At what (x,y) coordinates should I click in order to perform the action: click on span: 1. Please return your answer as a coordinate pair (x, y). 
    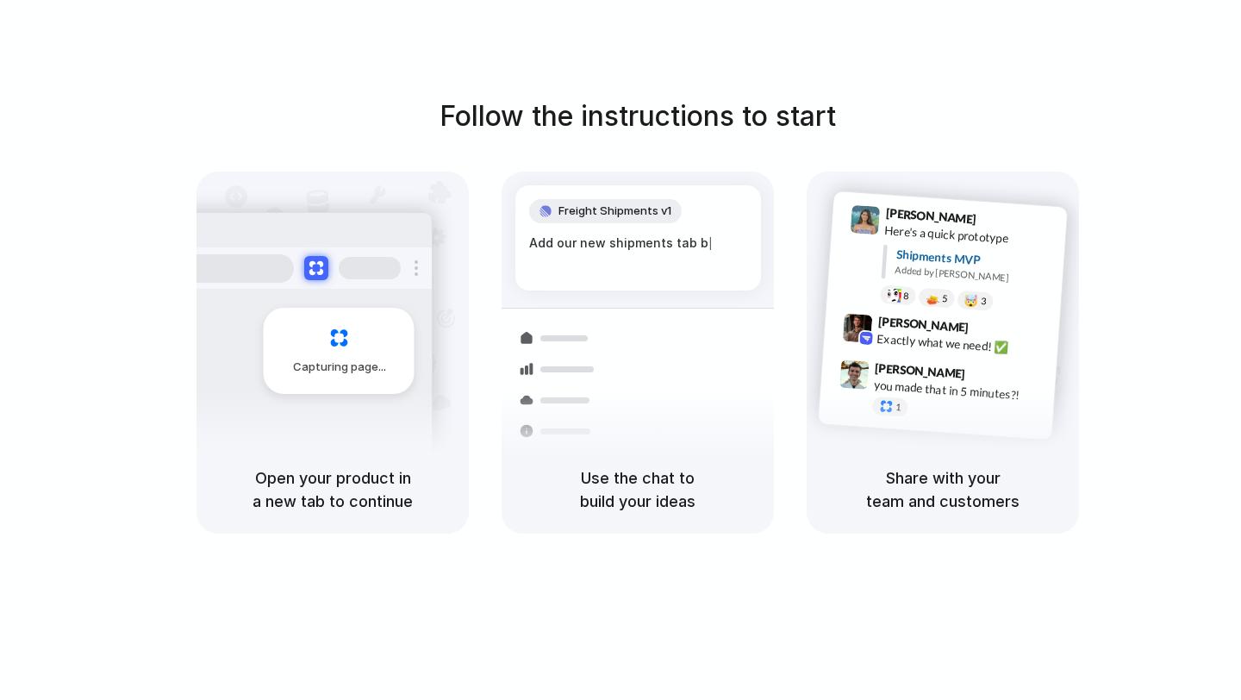
    Looking at the image, I should click on (898, 407).